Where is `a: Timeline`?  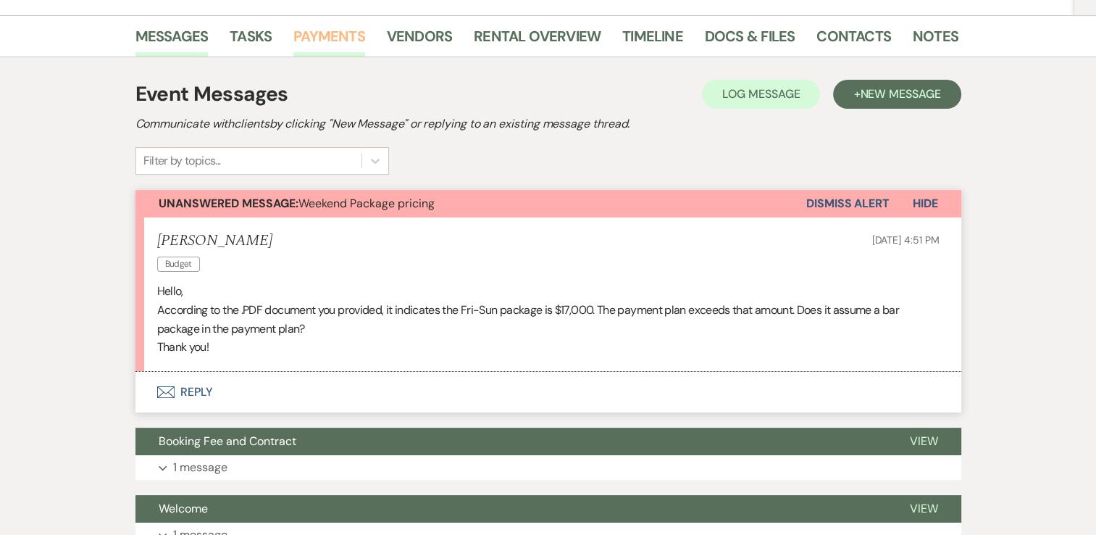 a: Timeline is located at coordinates (653, 41).